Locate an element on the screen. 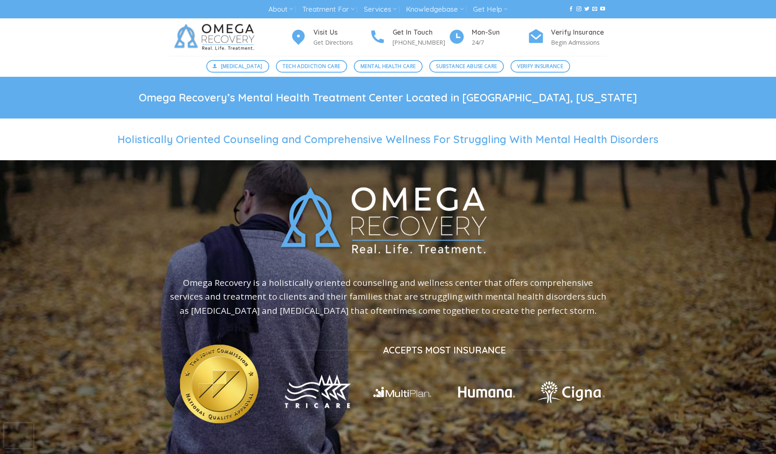 The height and width of the screenshot is (454, 776). h4: Get In Touch is located at coordinates (421, 33).